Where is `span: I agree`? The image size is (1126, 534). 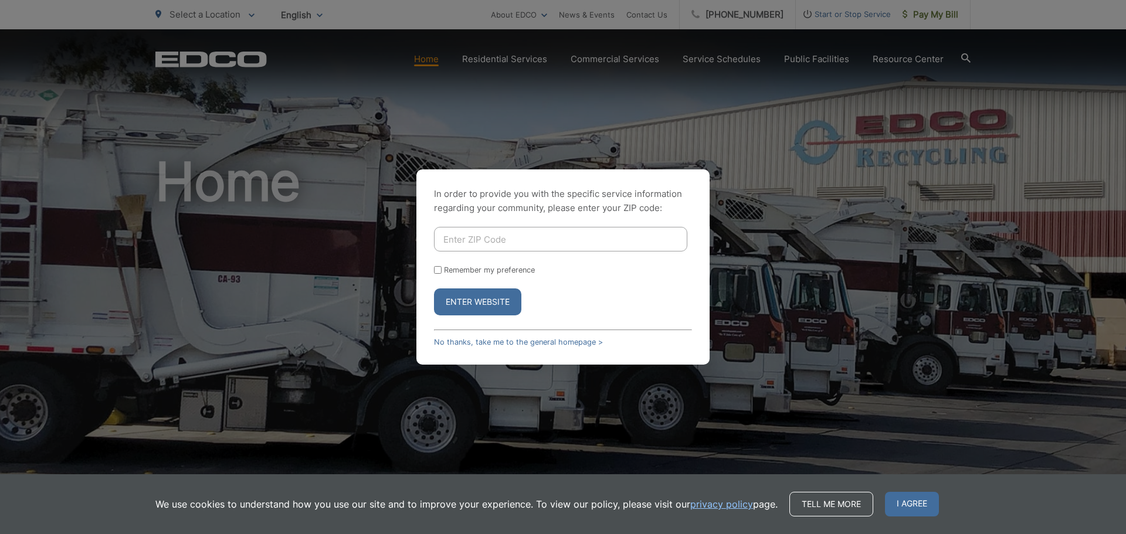 span: I agree is located at coordinates (912, 504).